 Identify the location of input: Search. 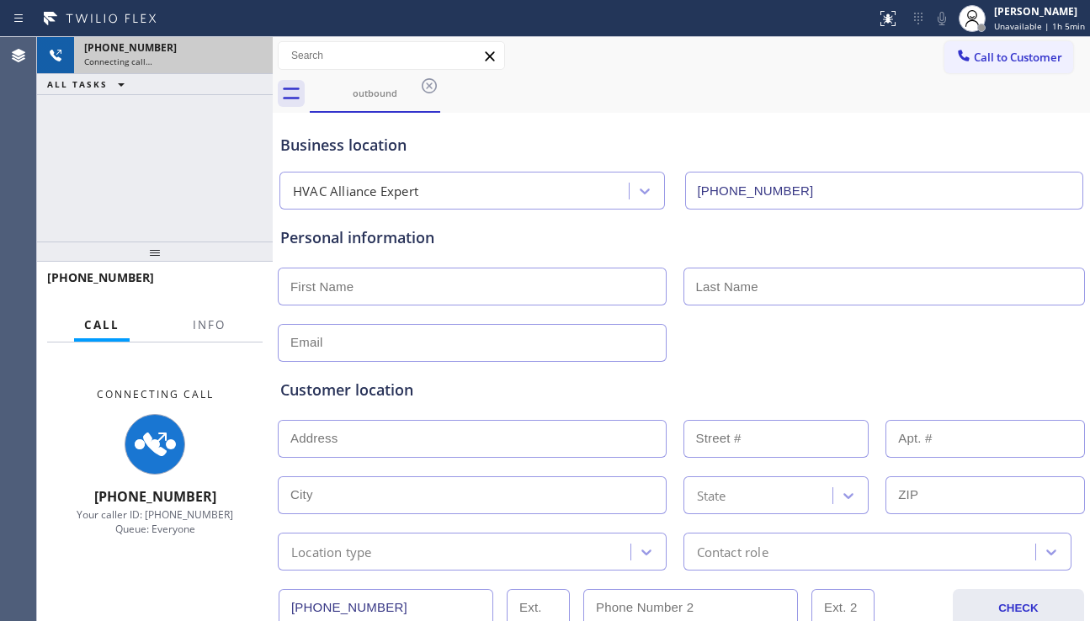
(391, 56).